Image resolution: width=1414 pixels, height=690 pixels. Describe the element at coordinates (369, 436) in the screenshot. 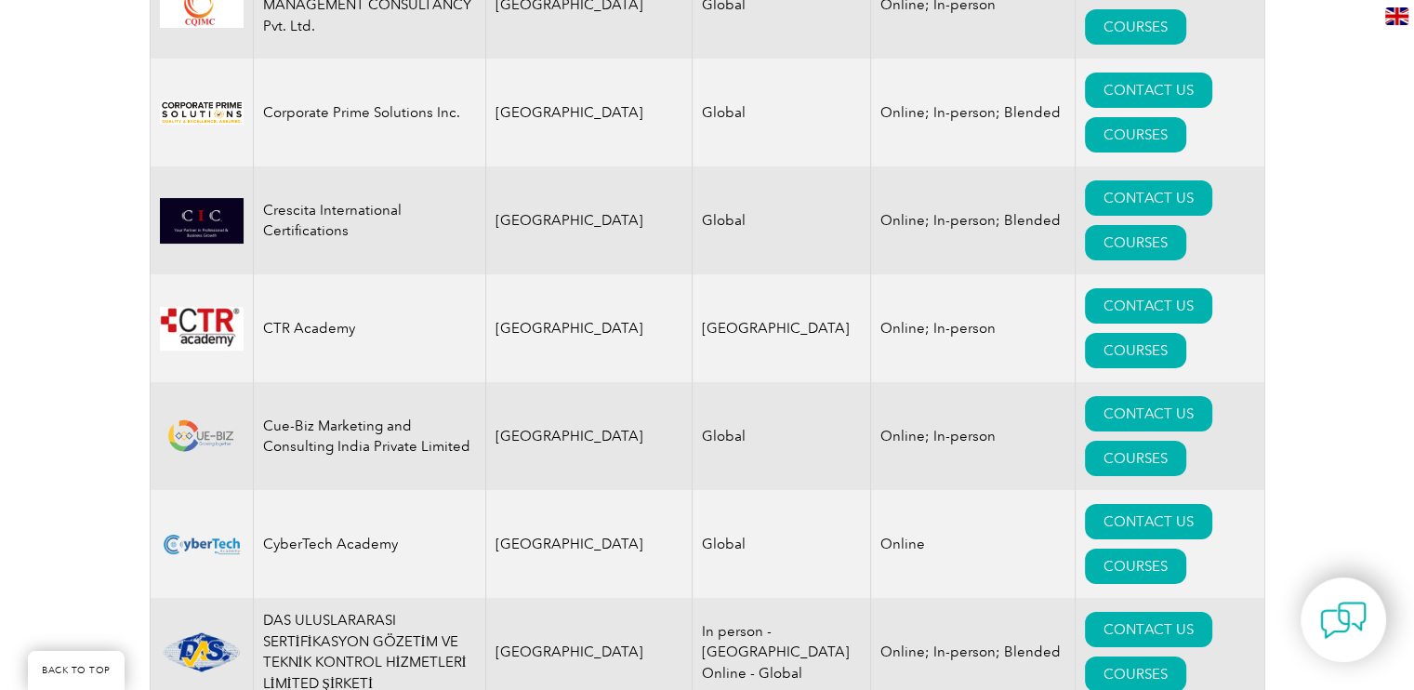

I see `td: Cue-Biz Marketing and Consulting India Private Limited` at that location.